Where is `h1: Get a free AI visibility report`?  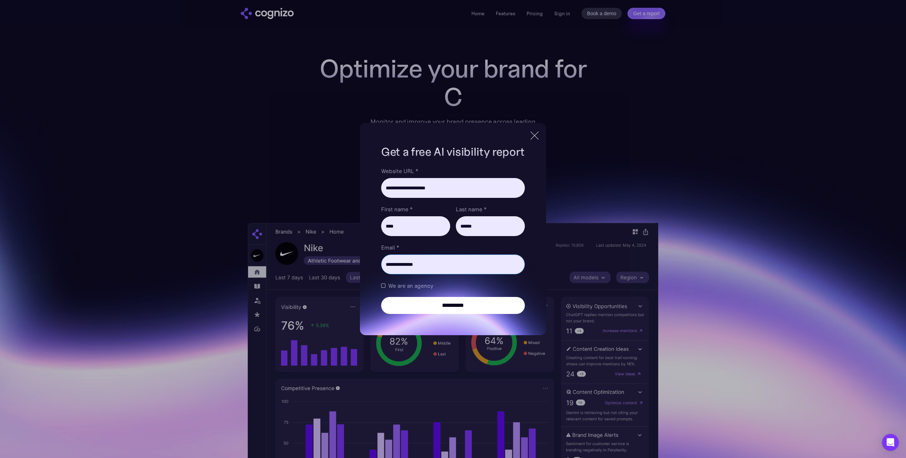 h1: Get a free AI visibility report is located at coordinates (453, 152).